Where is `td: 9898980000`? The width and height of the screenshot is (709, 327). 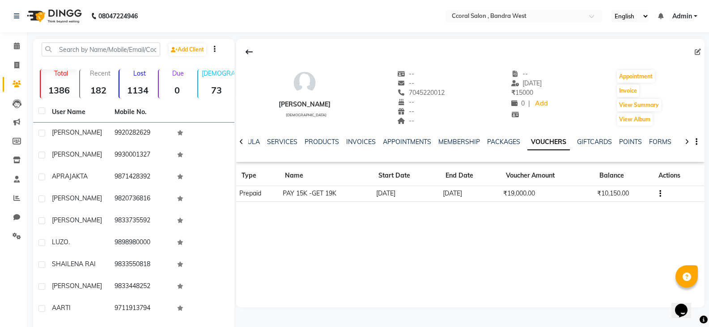
td: 9898980000 is located at coordinates (140, 243).